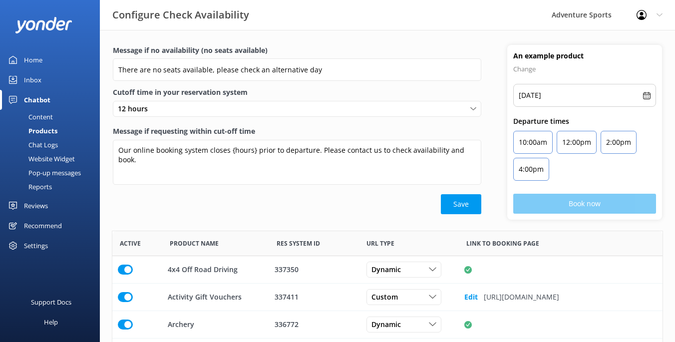 Image resolution: width=675 pixels, height=342 pixels. Describe the element at coordinates (130, 243) in the screenshot. I see `span: Active` at that location.